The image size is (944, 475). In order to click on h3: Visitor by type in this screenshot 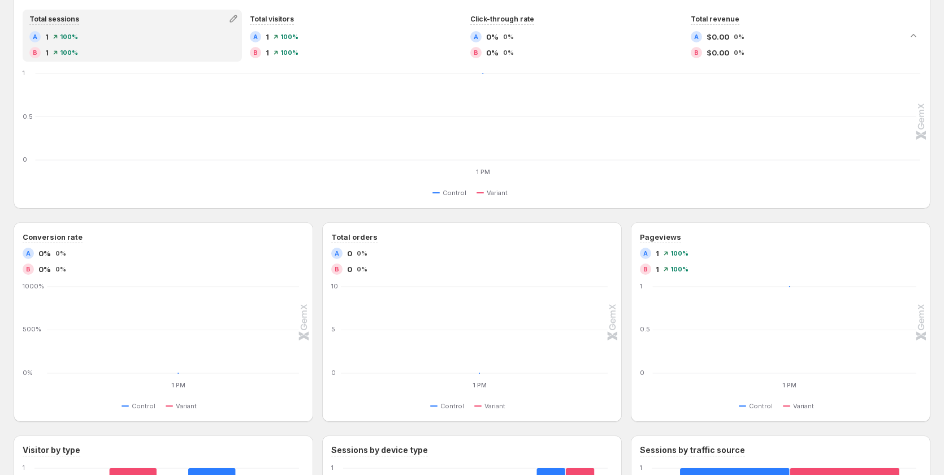, I will do `click(51, 450)`.